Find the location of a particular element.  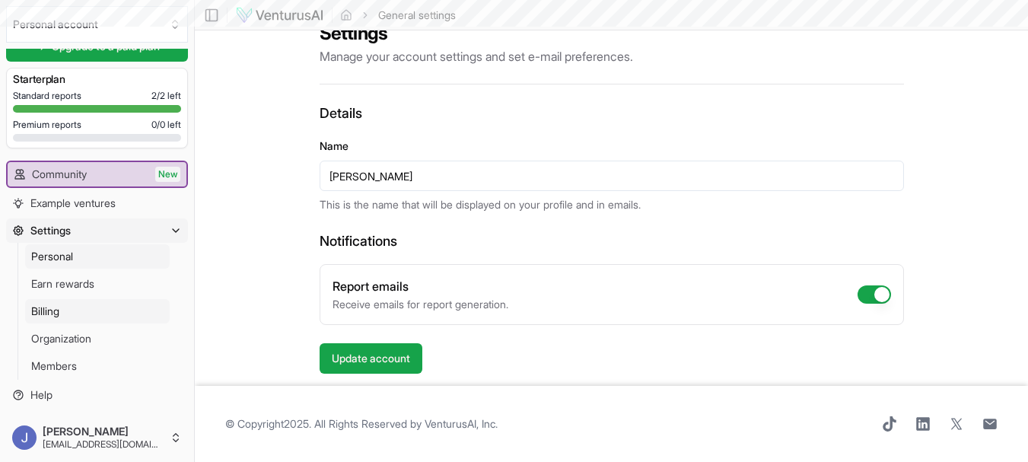

span: Help is located at coordinates (41, 395).